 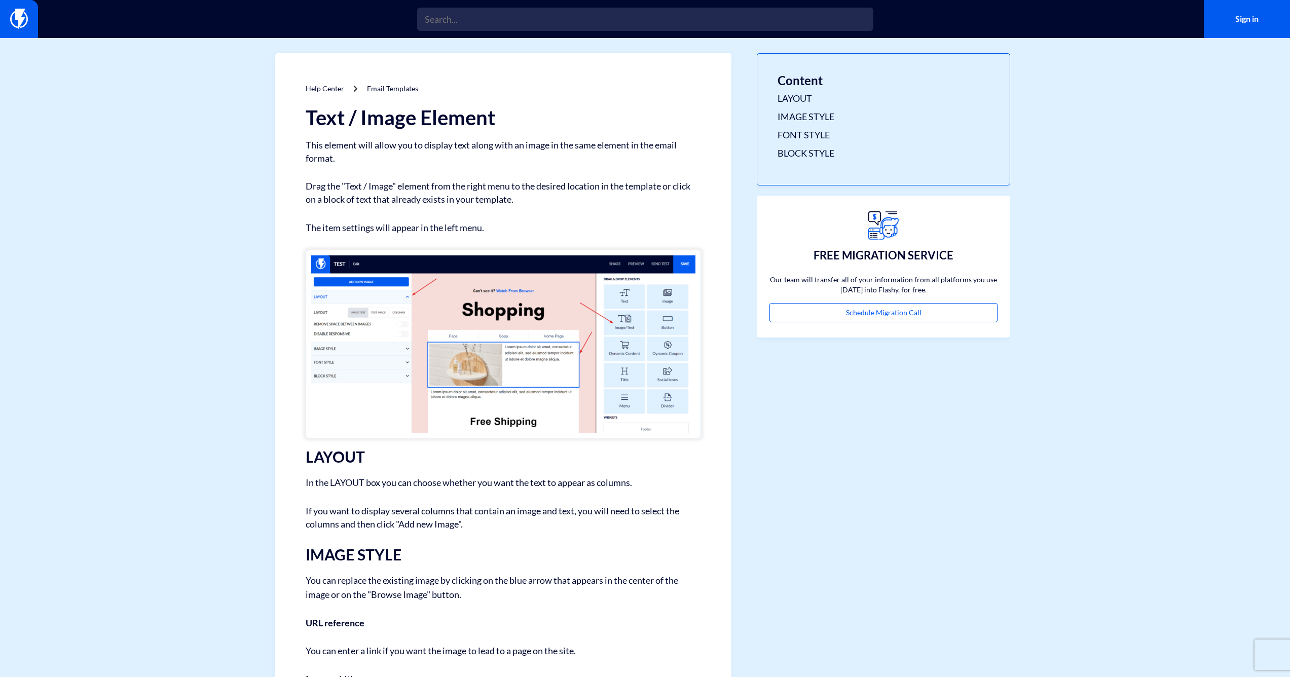 I want to click on p: The item settings will appear in the left menu., so click(x=503, y=228).